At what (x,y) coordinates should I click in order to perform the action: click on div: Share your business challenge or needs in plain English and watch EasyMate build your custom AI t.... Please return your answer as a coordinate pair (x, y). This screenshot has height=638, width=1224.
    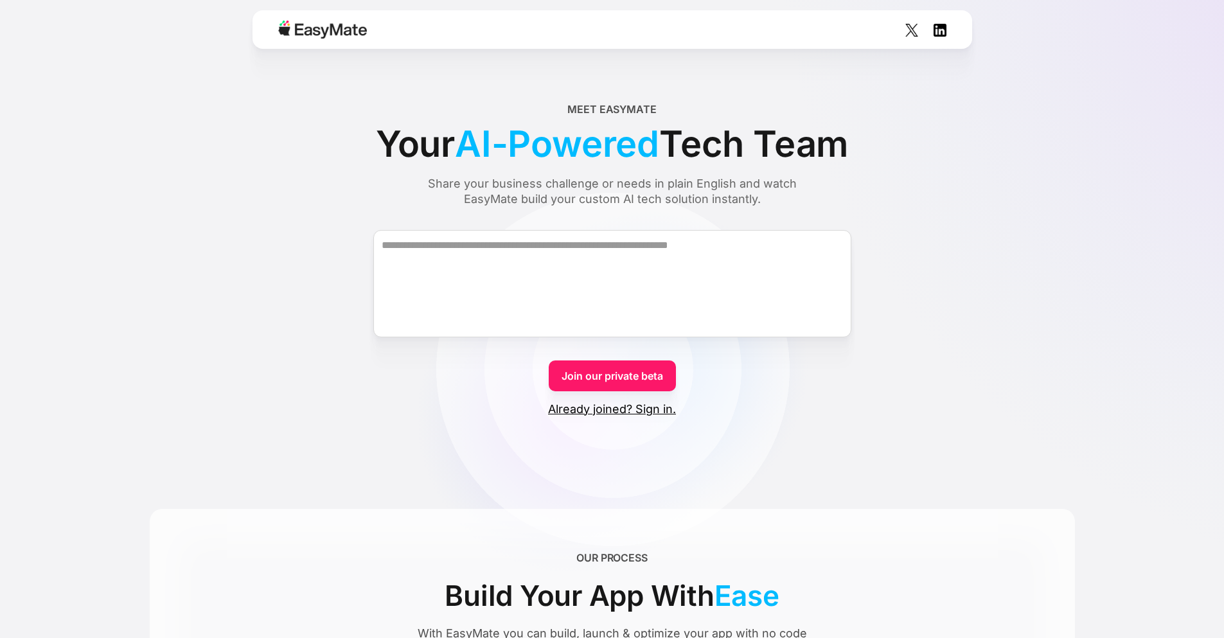
    Looking at the image, I should click on (612, 191).